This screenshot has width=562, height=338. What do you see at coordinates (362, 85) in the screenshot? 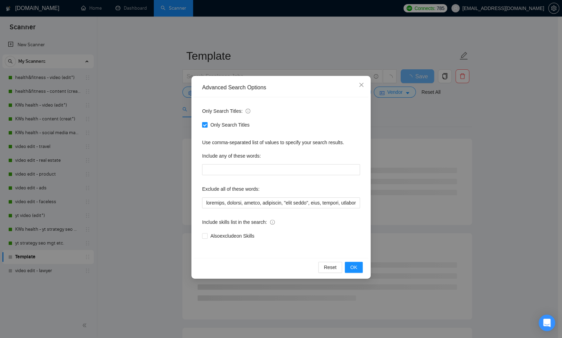
I see `span: close` at bounding box center [362, 85].